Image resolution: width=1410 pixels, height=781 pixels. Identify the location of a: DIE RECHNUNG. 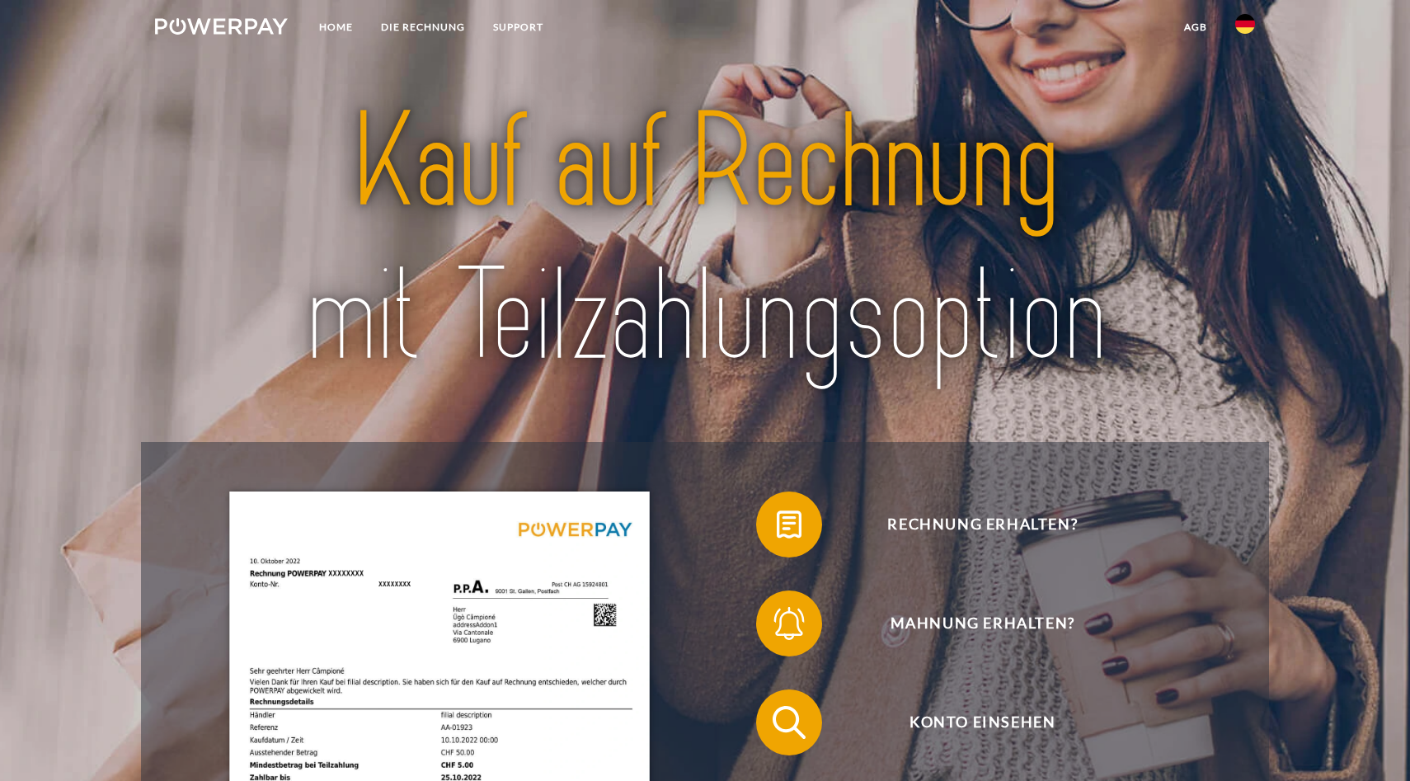
(423, 27).